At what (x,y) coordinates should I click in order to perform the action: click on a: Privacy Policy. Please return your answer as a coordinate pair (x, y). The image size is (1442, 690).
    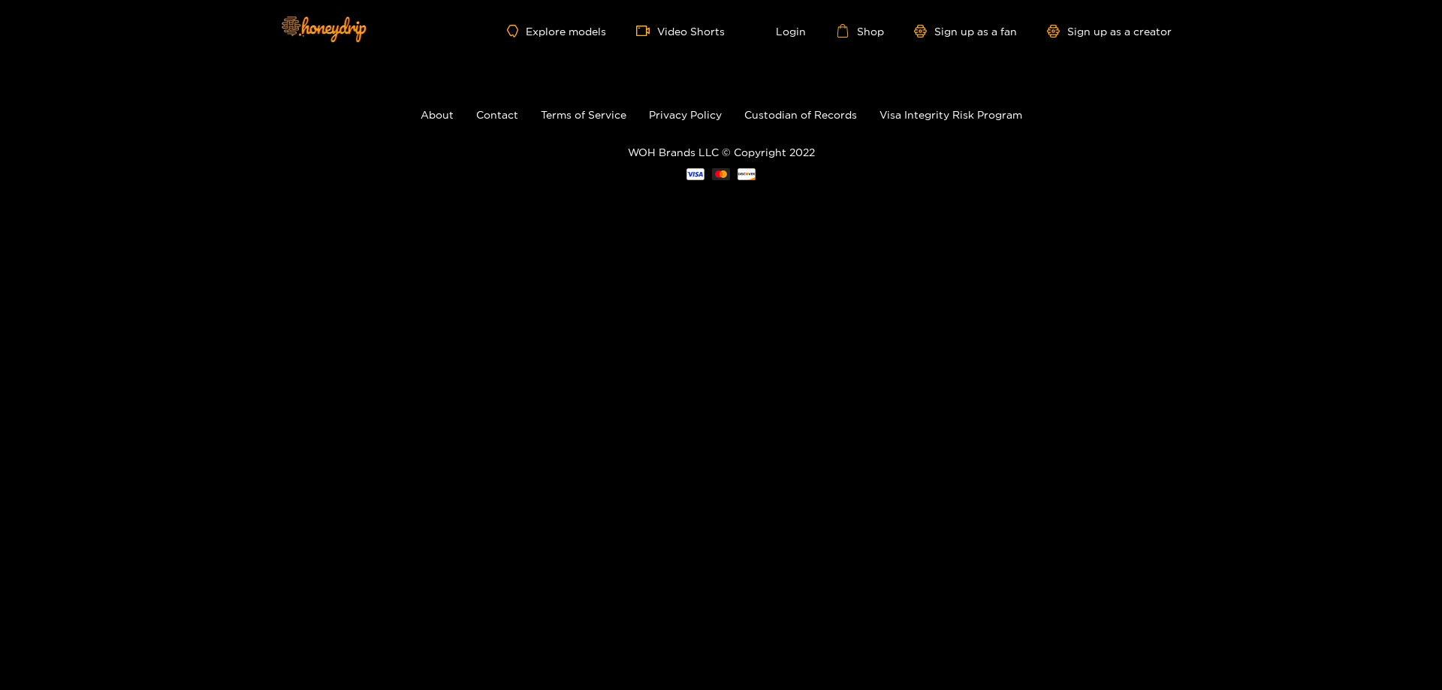
    Looking at the image, I should click on (685, 114).